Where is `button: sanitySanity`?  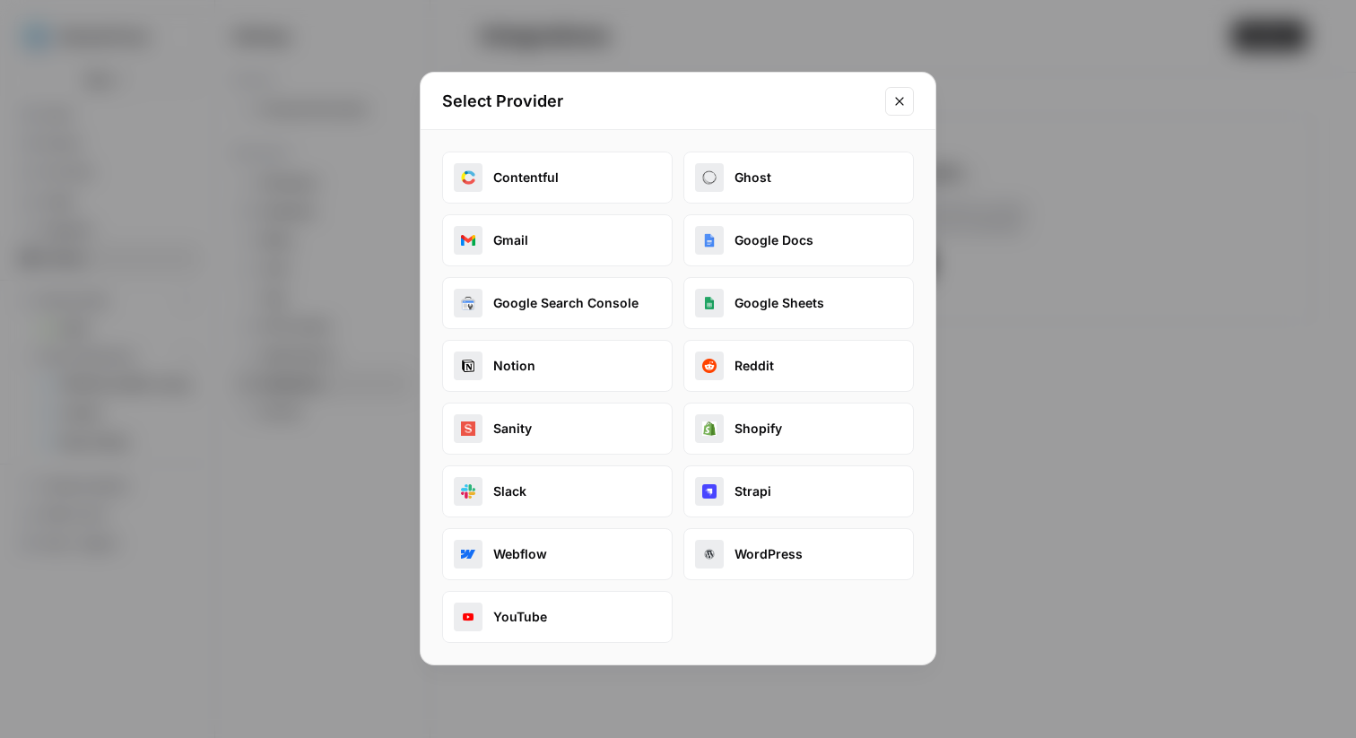 button: sanitySanity is located at coordinates (557, 429).